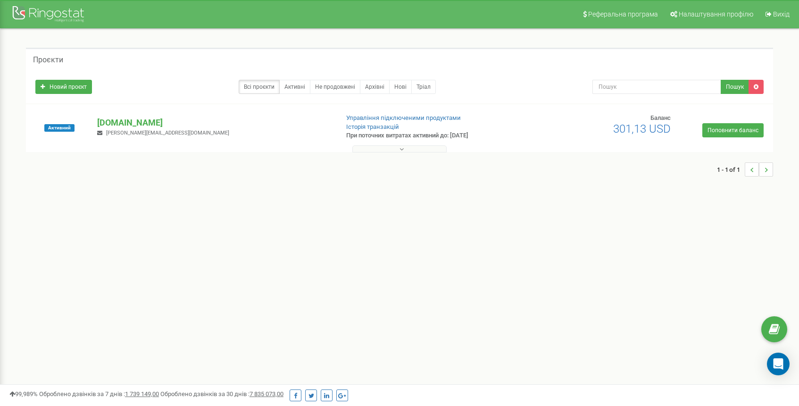  Describe the element at coordinates (267, 394) in the screenshot. I see `u: 7 835 073,00` at that location.